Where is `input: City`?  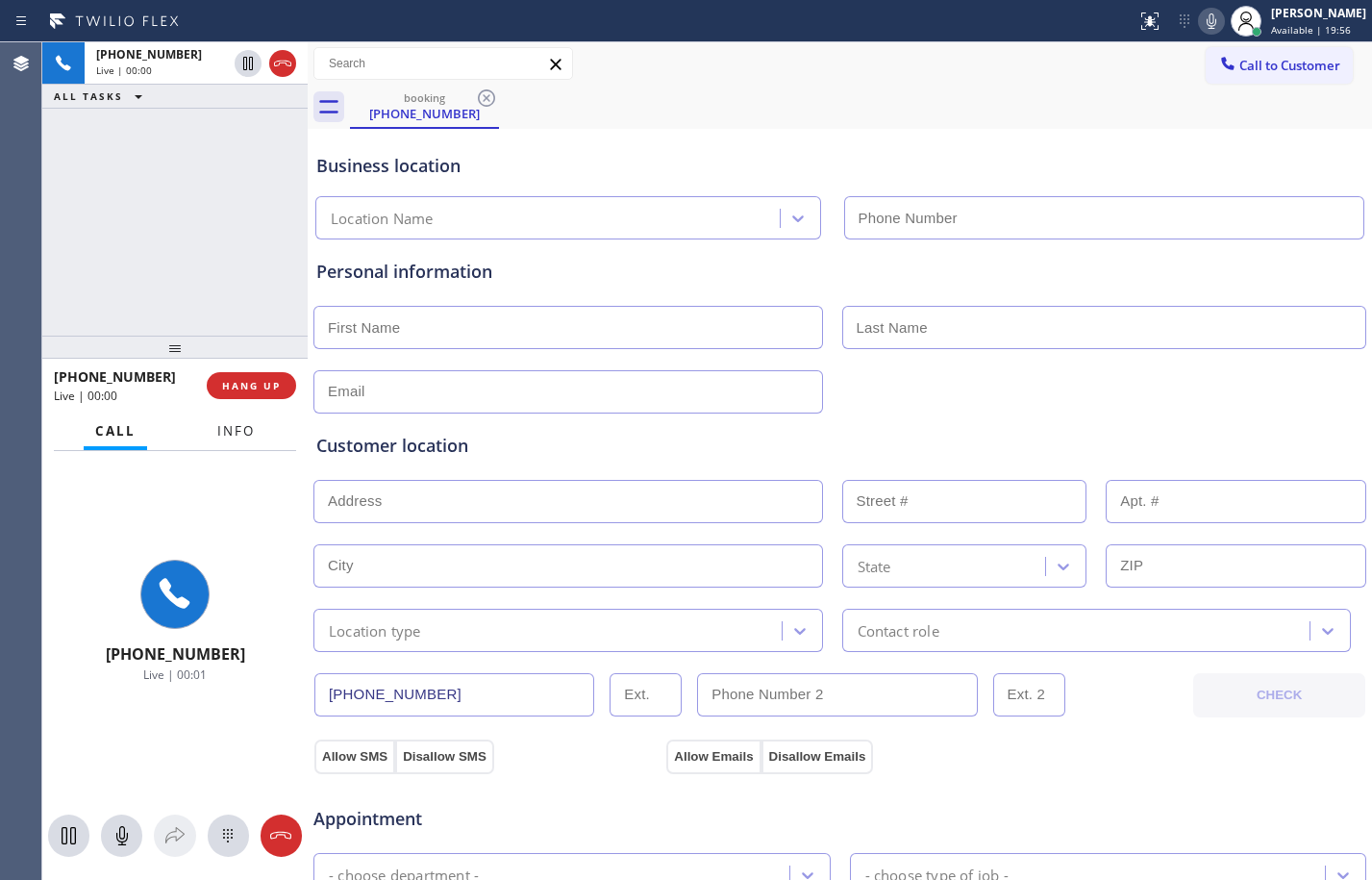
input: City is located at coordinates (568, 565).